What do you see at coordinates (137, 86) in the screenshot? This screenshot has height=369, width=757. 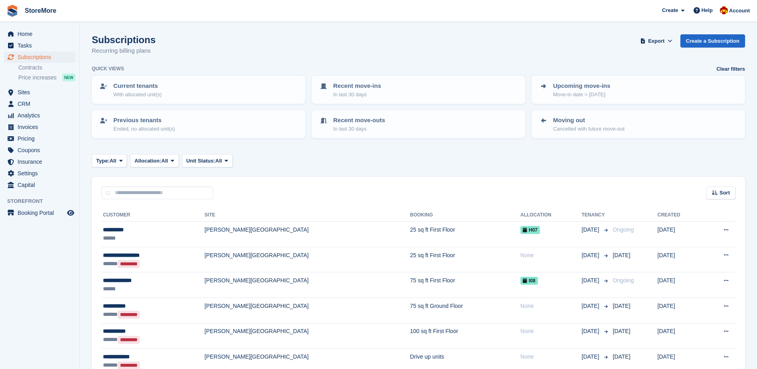 I see `p: Current tenants` at bounding box center [137, 86].